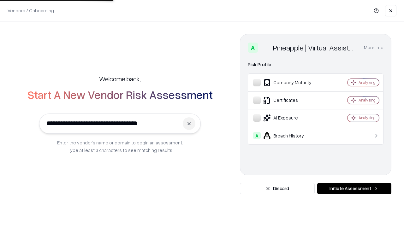 This screenshot has width=404, height=227. Describe the element at coordinates (315, 48) in the screenshot. I see `div: Pineapple | Virtual Assistant Agency` at that location.